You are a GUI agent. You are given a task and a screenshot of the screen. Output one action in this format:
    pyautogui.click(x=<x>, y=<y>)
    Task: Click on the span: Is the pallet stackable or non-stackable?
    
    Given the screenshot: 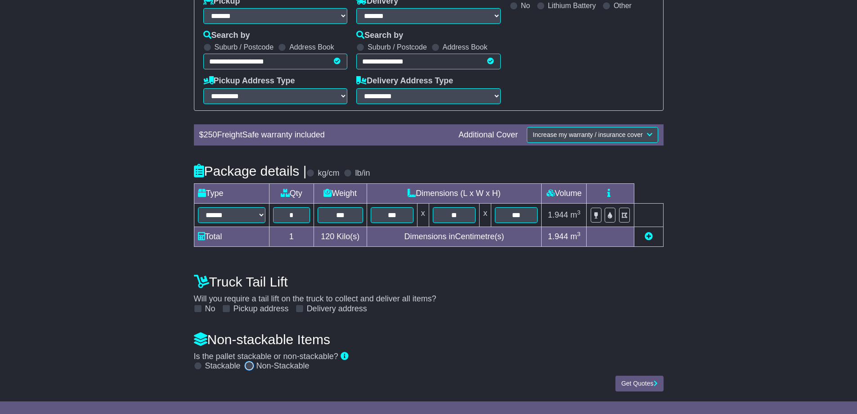 What is the action you would take?
    pyautogui.click(x=266, y=356)
    